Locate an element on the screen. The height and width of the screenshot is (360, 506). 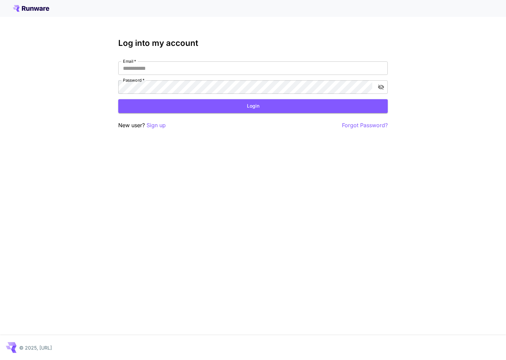
button: Sign up is located at coordinates (156, 125).